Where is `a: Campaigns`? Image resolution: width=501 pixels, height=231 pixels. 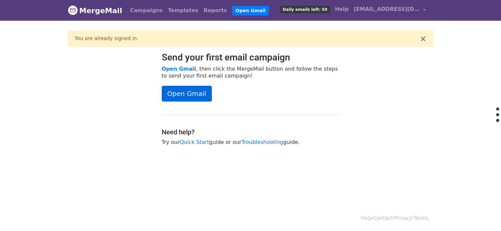
a: Campaigns is located at coordinates (146, 11).